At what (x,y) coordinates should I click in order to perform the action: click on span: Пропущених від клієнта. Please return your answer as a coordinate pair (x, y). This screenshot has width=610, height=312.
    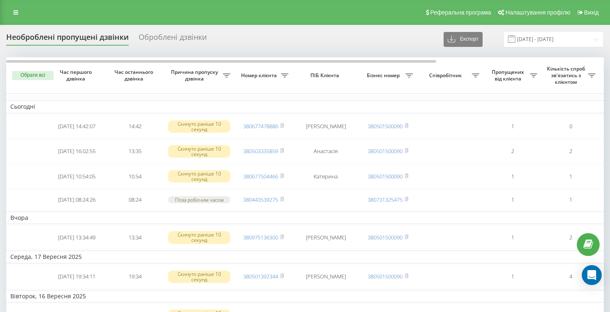
    Looking at the image, I should click on (509, 75).